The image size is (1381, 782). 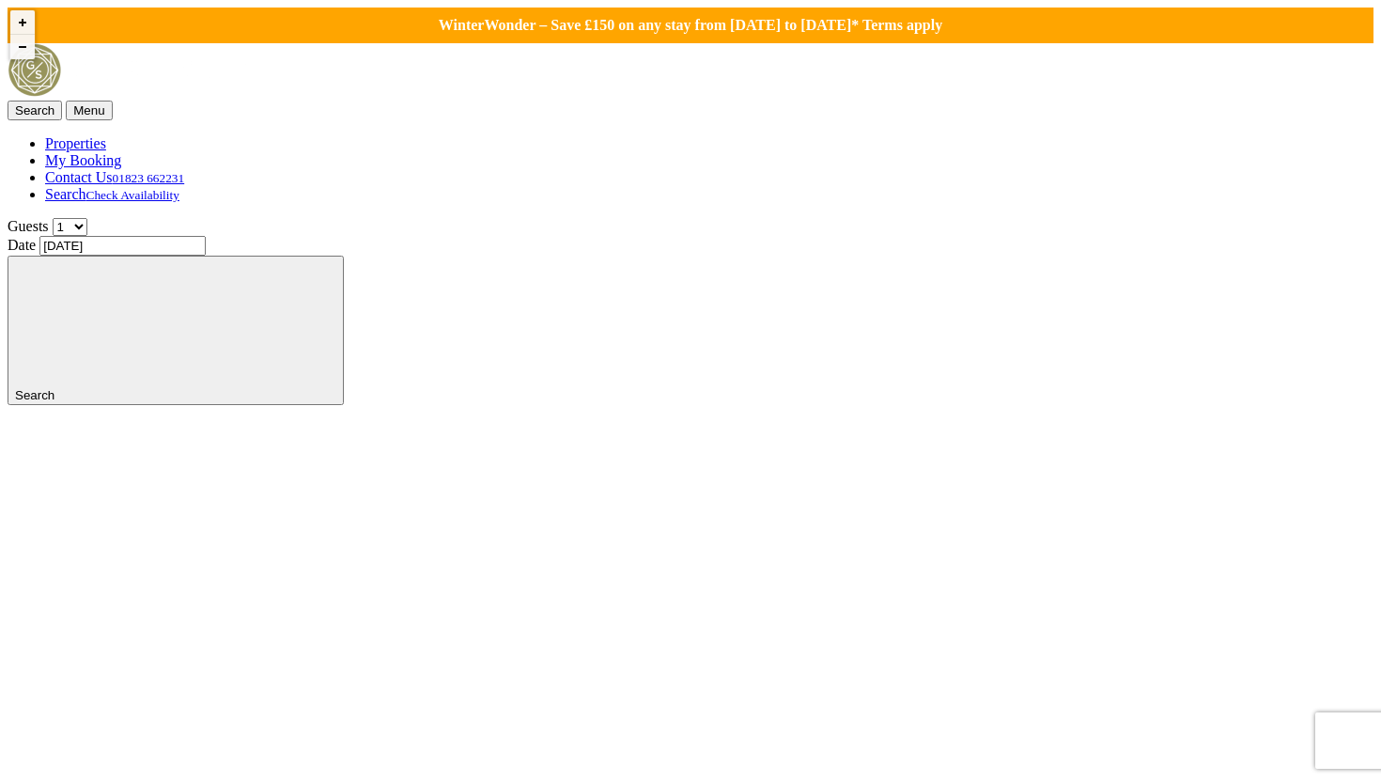 I want to click on a: My Booking, so click(x=83, y=160).